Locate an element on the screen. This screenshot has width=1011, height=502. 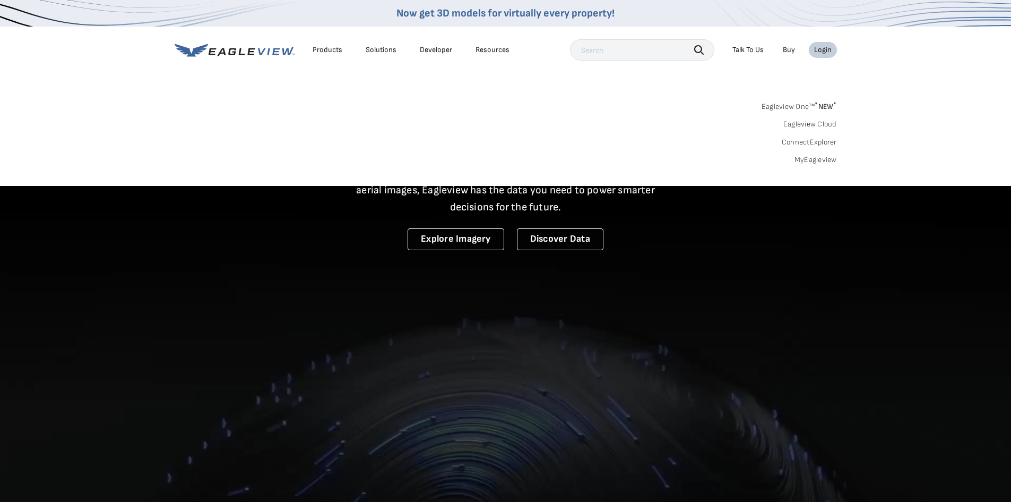
a: ConnectExplorer is located at coordinates (810, 142).